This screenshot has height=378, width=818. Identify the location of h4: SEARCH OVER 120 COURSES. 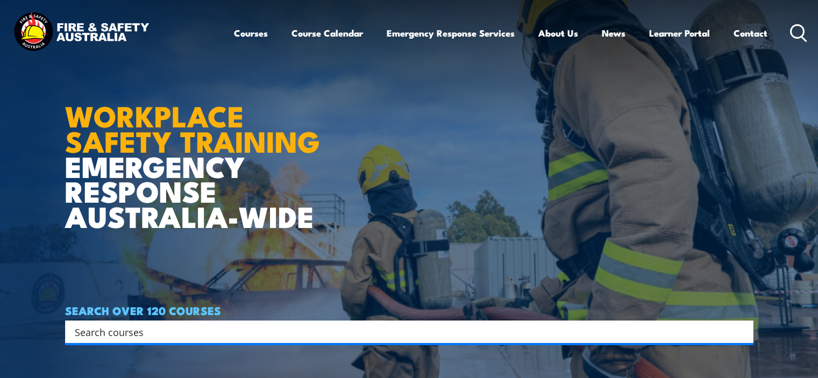
(409, 310).